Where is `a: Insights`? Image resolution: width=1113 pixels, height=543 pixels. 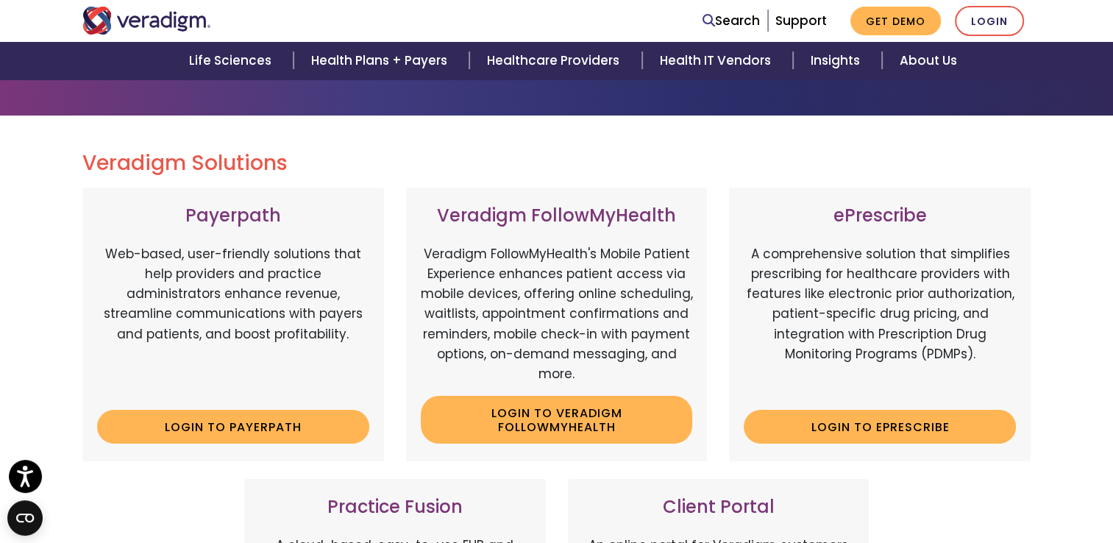 a: Insights is located at coordinates (837, 60).